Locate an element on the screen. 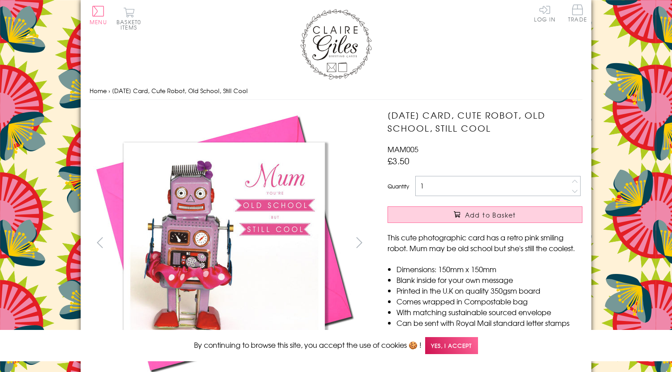 Image resolution: width=672 pixels, height=372 pixels. li: With matching sustainable sourced envelope is located at coordinates (489, 312).